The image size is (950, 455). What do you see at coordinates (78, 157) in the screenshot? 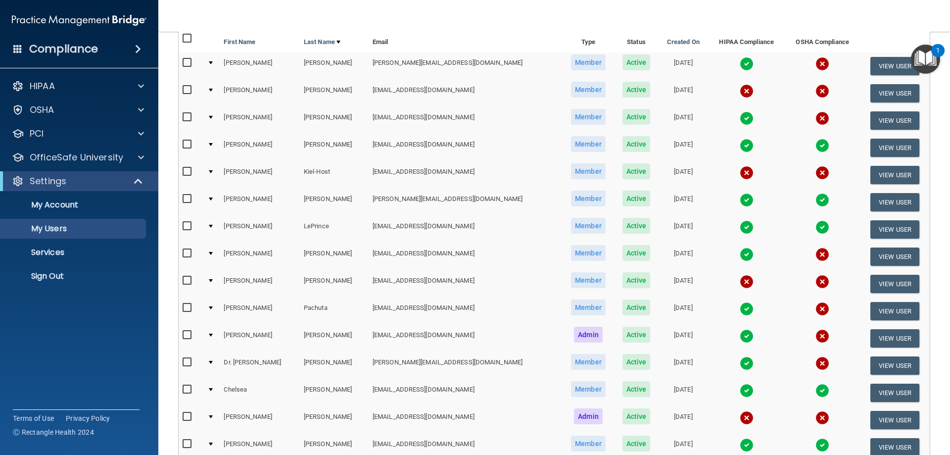
I see `a: OfficeSafe University` at bounding box center [78, 157].